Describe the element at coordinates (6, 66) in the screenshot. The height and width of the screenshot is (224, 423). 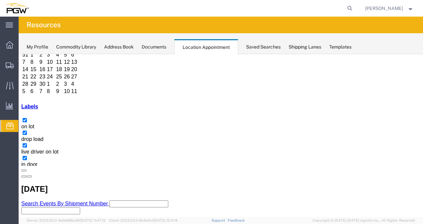
I see `input: on lot` at that location.